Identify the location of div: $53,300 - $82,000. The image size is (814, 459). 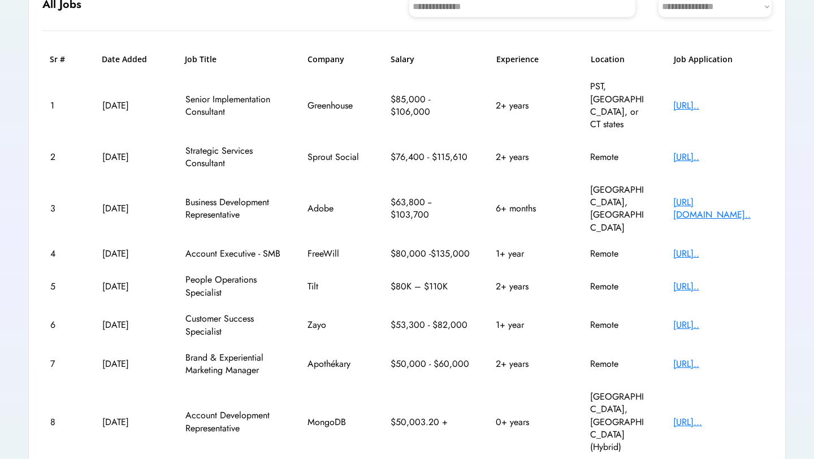
(430, 325).